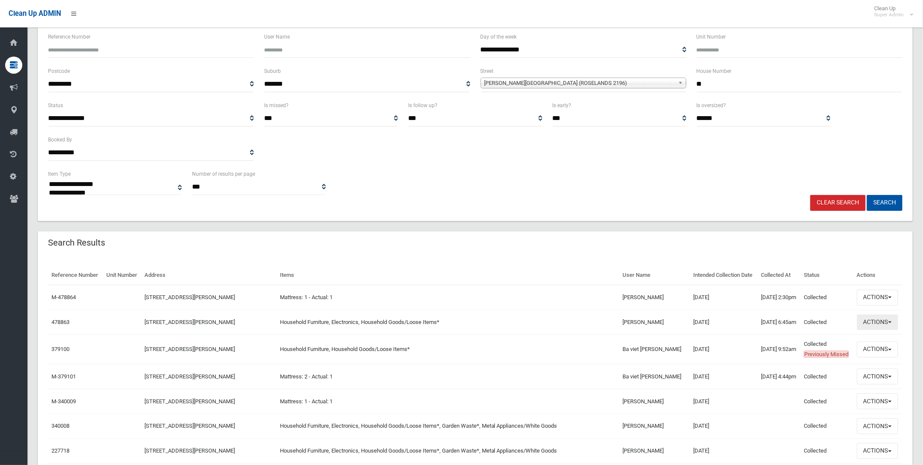  I want to click on td: Household Furniture, Household Goods/Loose Items*, so click(448, 349).